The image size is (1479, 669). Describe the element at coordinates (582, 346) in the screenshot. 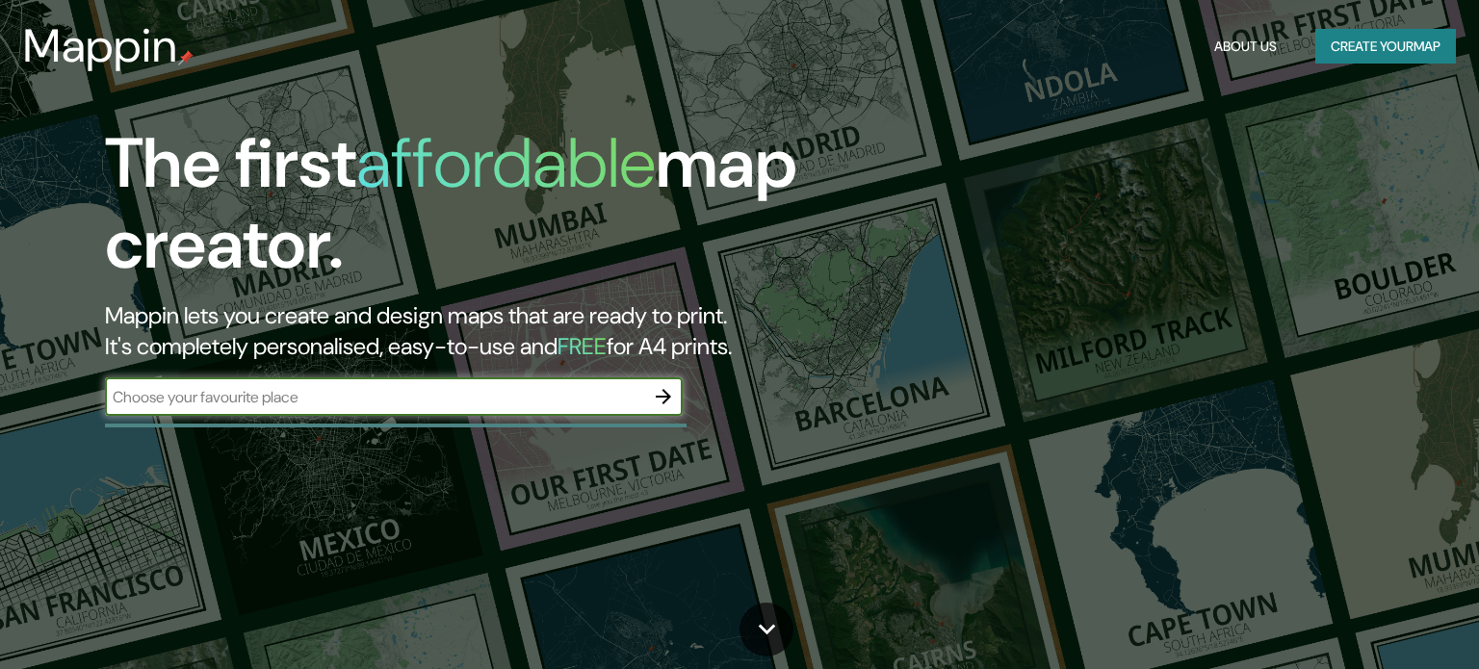

I see `h5: FREE` at that location.